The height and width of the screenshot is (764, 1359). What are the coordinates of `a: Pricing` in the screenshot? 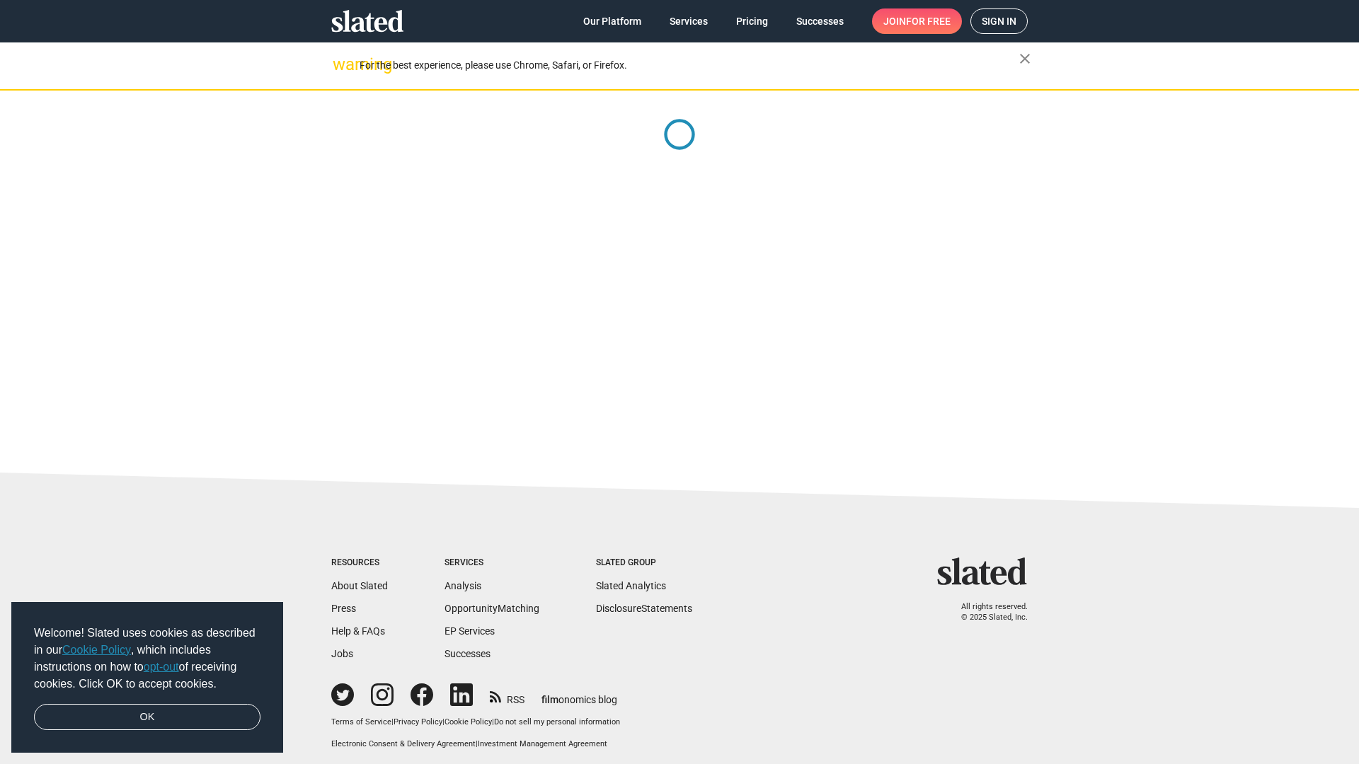 It's located at (752, 21).